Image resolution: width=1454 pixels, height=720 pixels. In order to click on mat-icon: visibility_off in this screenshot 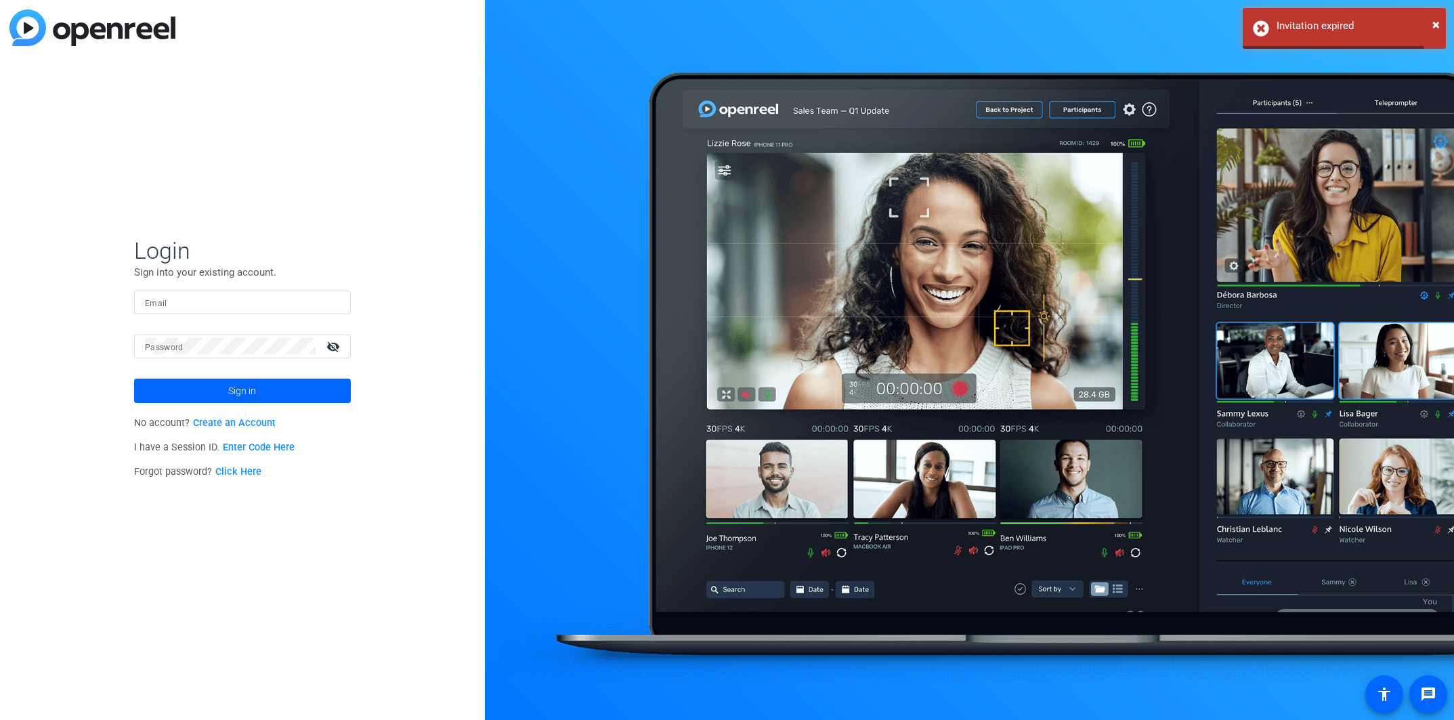, I will do `click(335, 346)`.